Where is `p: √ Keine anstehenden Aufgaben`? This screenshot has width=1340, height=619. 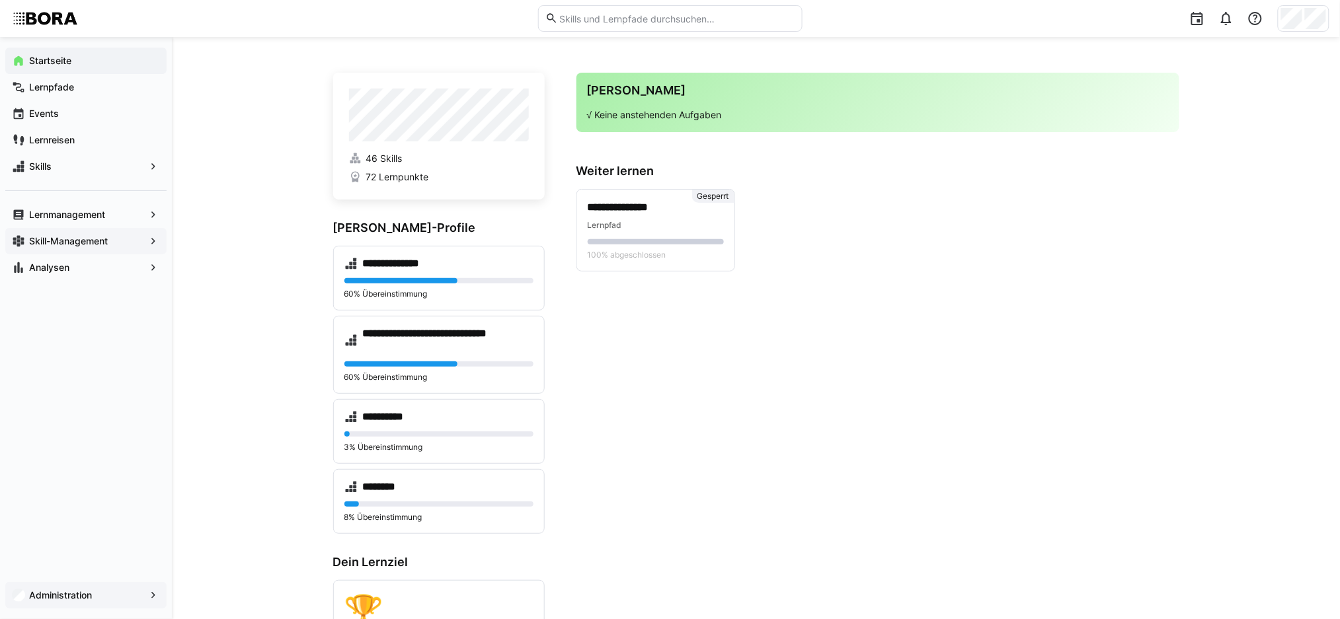 p: √ Keine anstehenden Aufgaben is located at coordinates (878, 115).